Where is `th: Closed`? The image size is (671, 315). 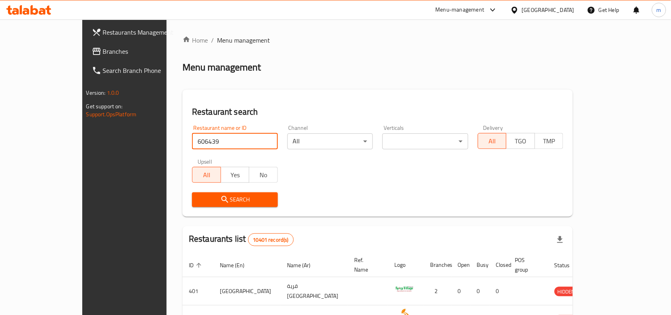 th: Closed is located at coordinates (500, 264).